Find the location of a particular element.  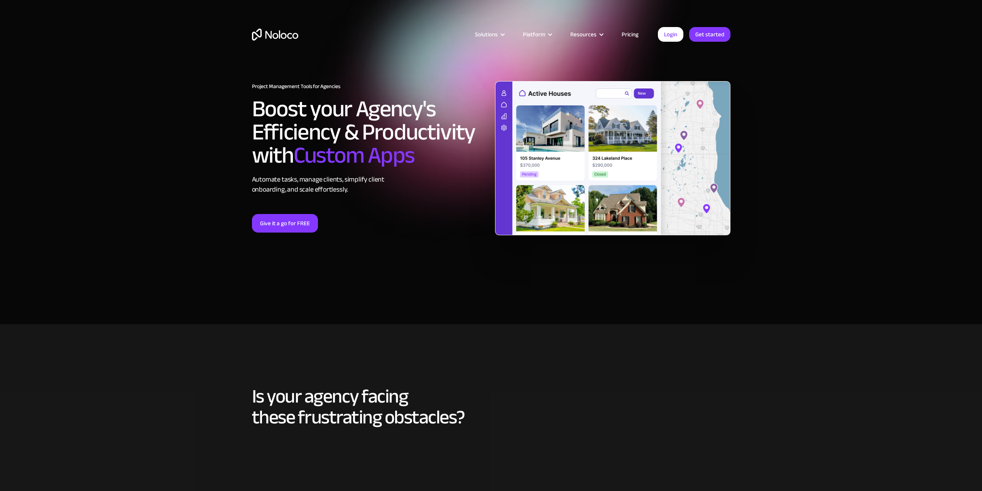

a: Login is located at coordinates (671, 34).